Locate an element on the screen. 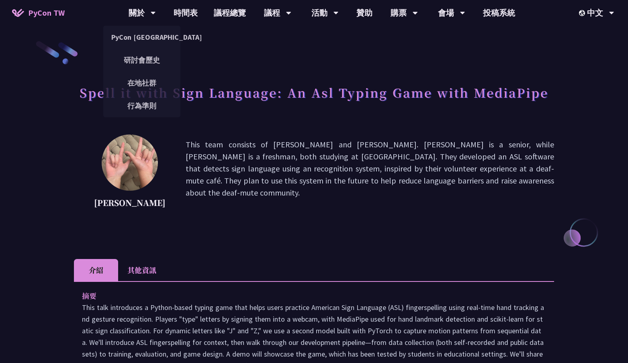 The width and height of the screenshot is (628, 363). a: 行為準則 is located at coordinates (142, 106).